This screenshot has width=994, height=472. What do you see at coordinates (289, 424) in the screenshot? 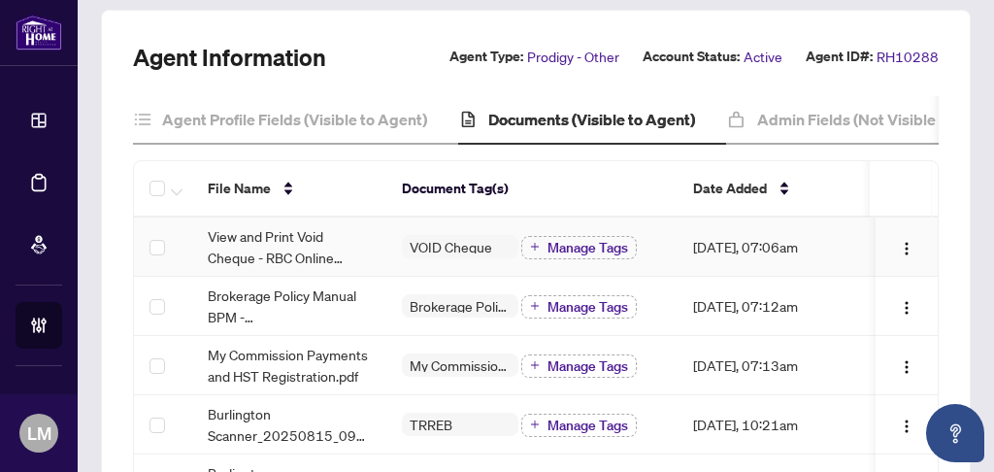
I see `span: Burlington Scanner_20250815_093742.pdf` at bounding box center [289, 424].